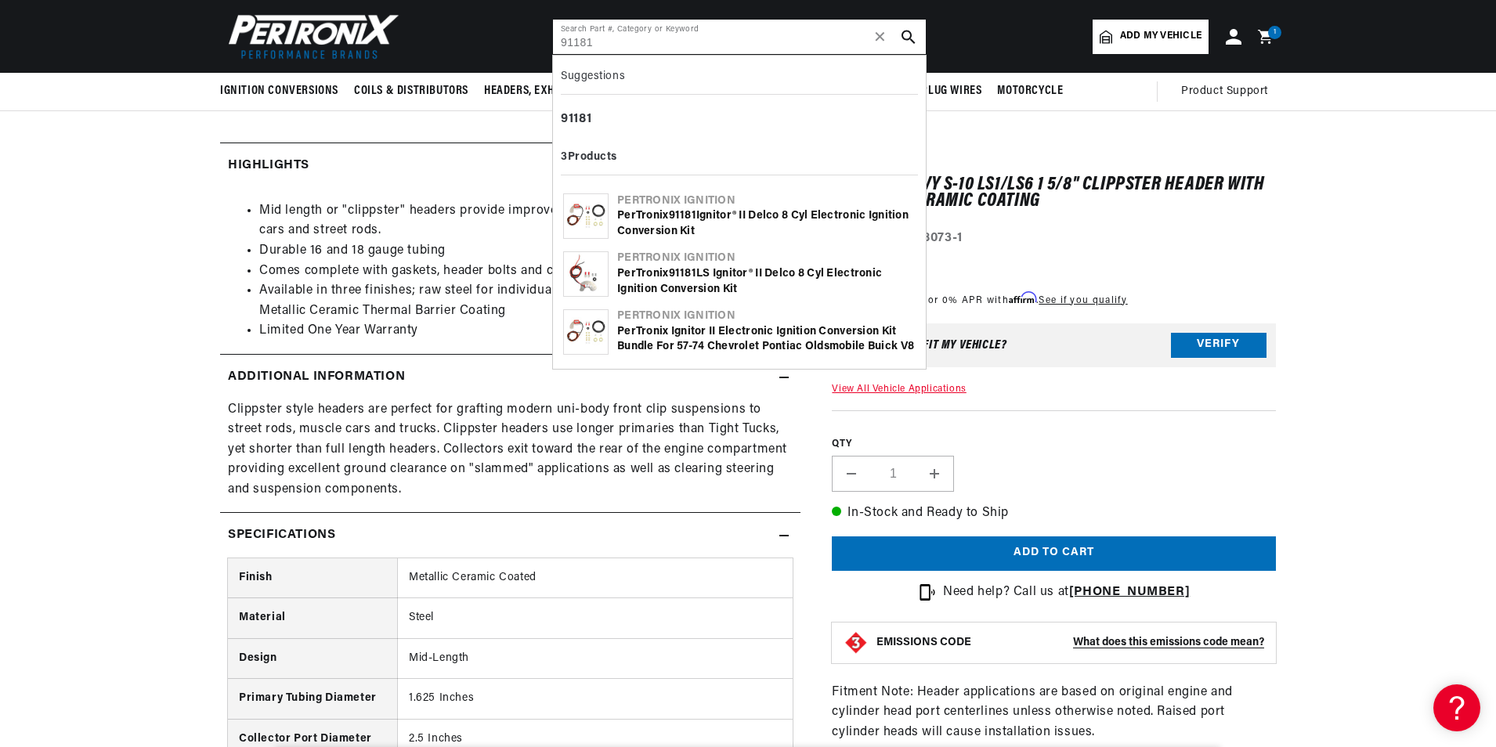 This screenshot has height=747, width=1496. Describe the element at coordinates (510, 450) in the screenshot. I see `p: Clippster style headers are perfect for grafting modern uni-body front clip suspensions to street...` at that location.